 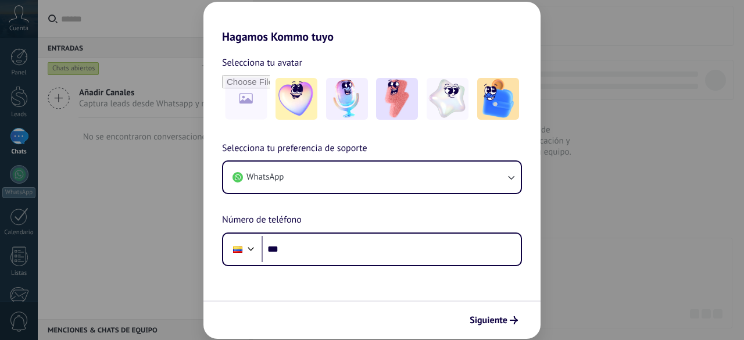 What do you see at coordinates (265, 177) in the screenshot?
I see `span: WhatsApp` at bounding box center [265, 177].